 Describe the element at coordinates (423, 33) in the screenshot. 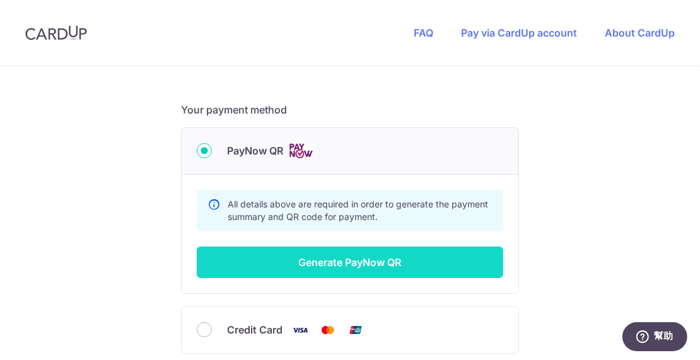

I see `a: FAQ` at that location.